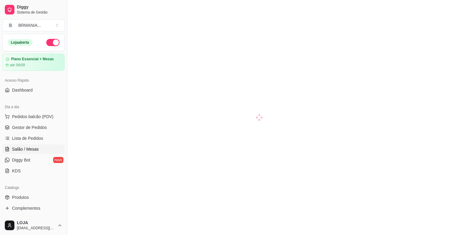 The height and width of the screenshot is (235, 451). What do you see at coordinates (16, 171) in the screenshot?
I see `span: KDS` at bounding box center [16, 171].